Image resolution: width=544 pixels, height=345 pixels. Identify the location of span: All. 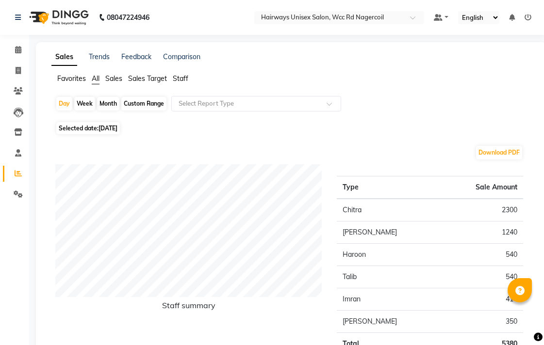
(96, 79).